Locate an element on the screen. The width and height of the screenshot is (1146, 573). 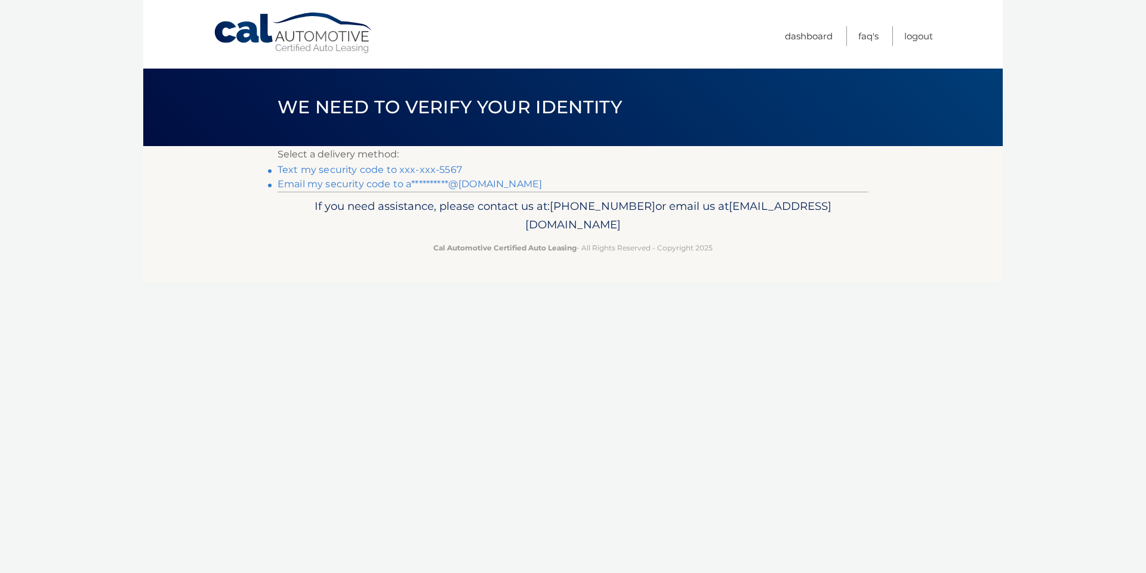
p: - All Rights Reserved - Copyright 2025 is located at coordinates (573, 248).